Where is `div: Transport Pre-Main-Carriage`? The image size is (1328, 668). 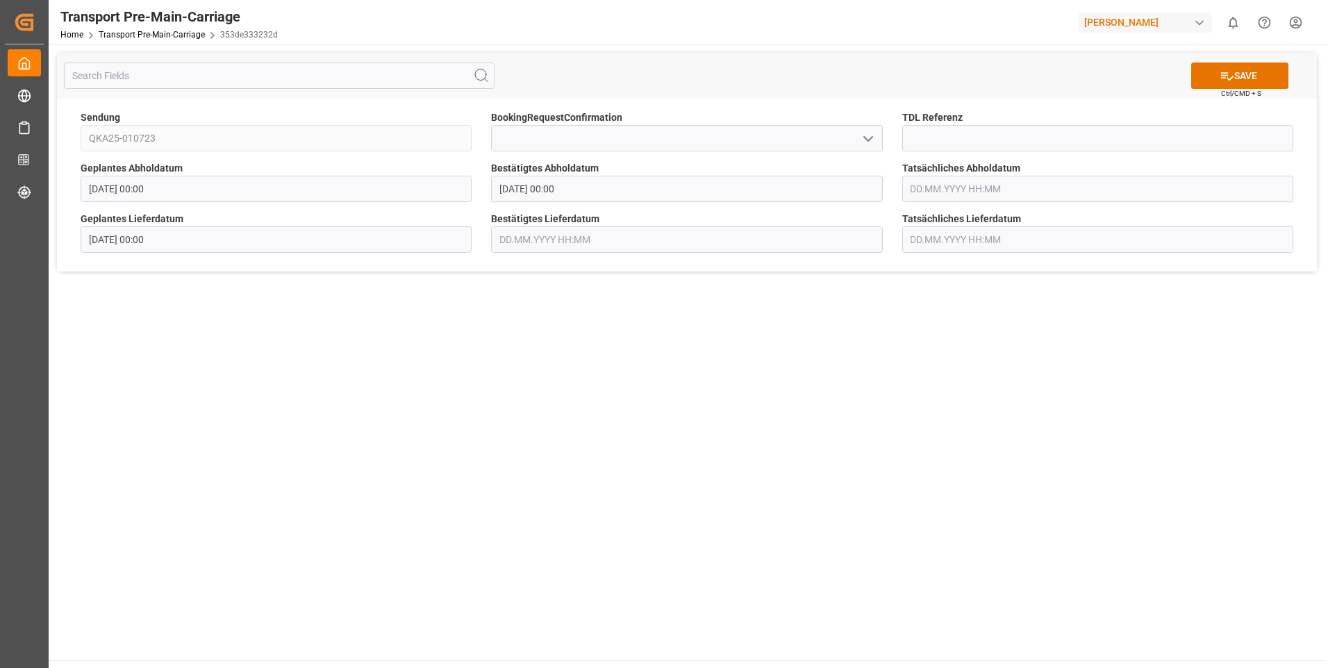
div: Transport Pre-Main-Carriage is located at coordinates (169, 17).